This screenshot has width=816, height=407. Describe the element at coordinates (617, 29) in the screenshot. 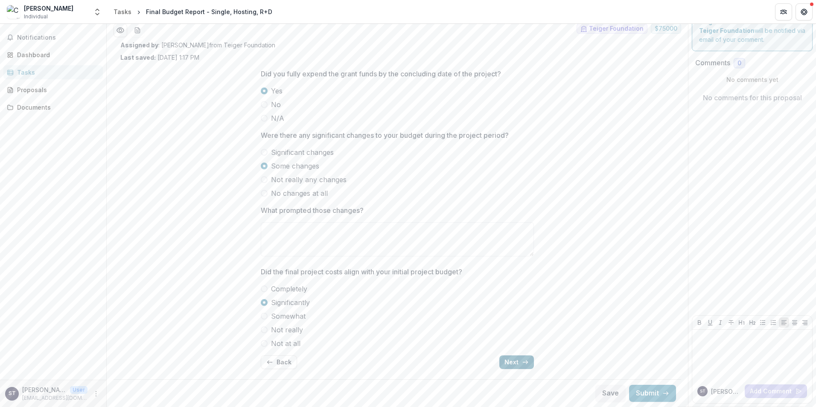

I see `span: Teiger Foundation` at that location.